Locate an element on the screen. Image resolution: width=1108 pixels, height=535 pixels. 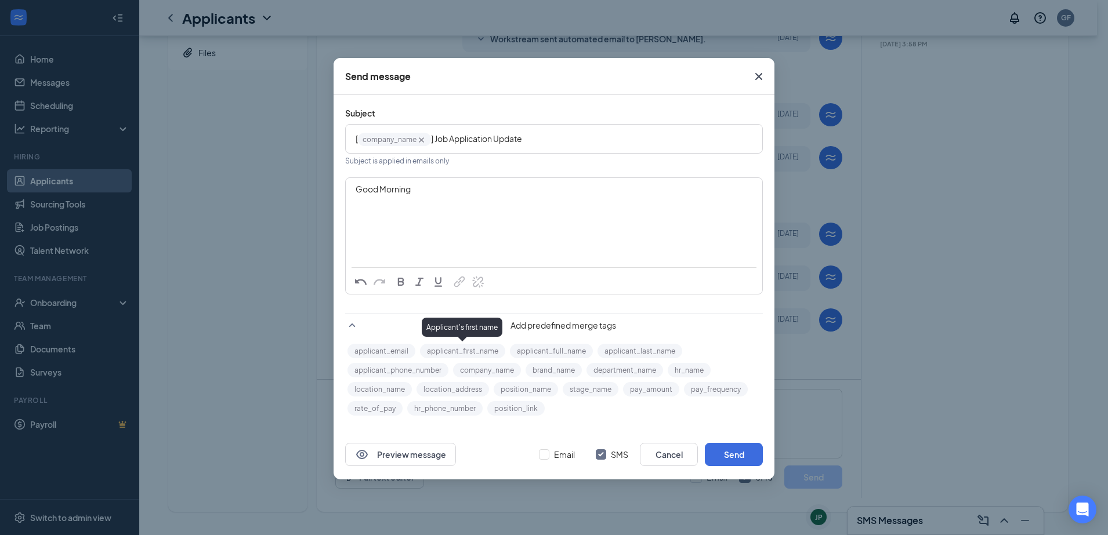
button: applicant_email is located at coordinates (381, 351).